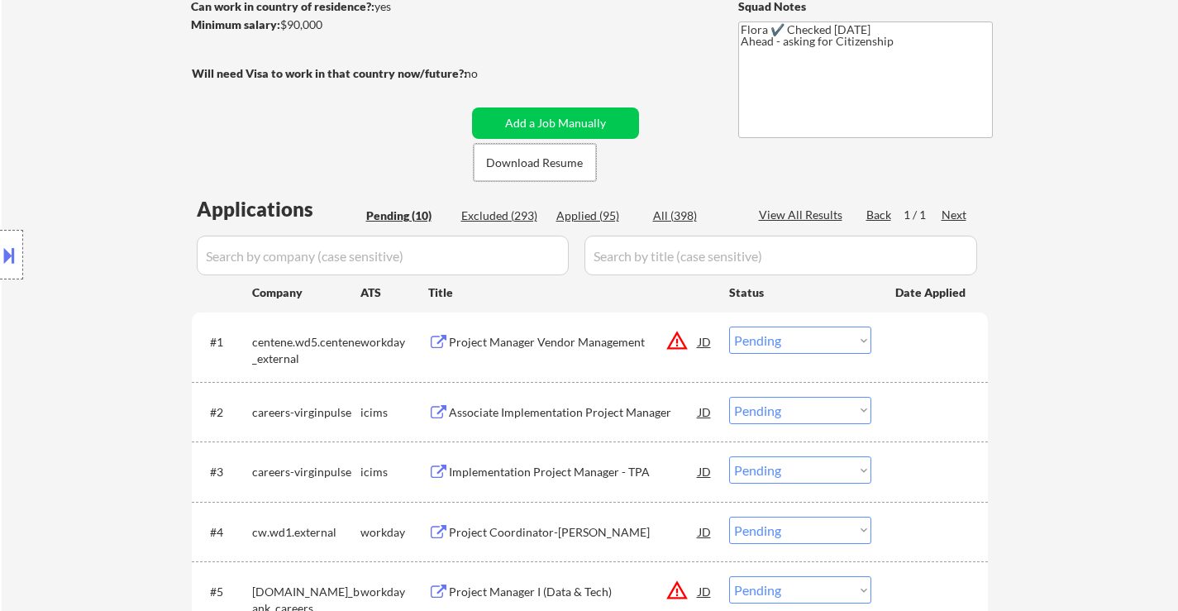 This screenshot has width=1178, height=611. What do you see at coordinates (224, 532) in the screenshot?
I see `div: #4` at bounding box center [224, 532].